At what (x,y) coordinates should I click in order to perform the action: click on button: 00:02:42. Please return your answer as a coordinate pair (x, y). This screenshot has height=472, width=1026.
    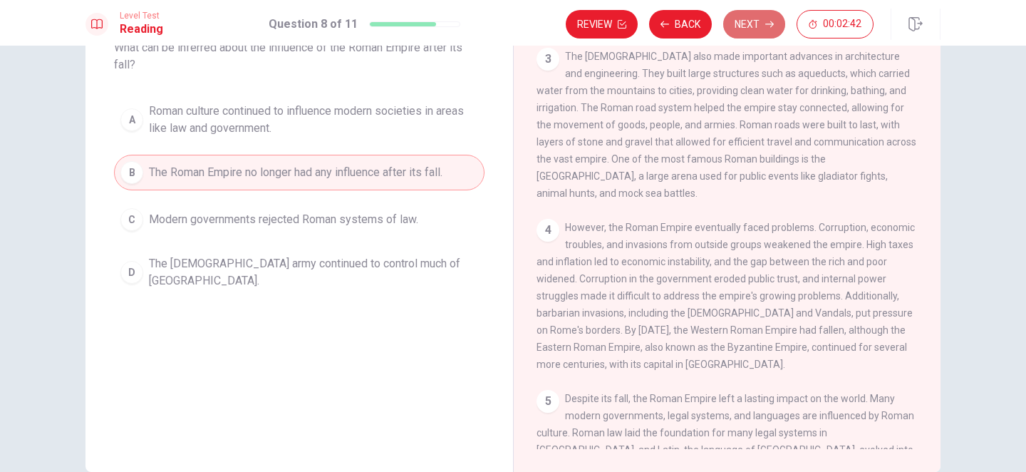
    Looking at the image, I should click on (835, 24).